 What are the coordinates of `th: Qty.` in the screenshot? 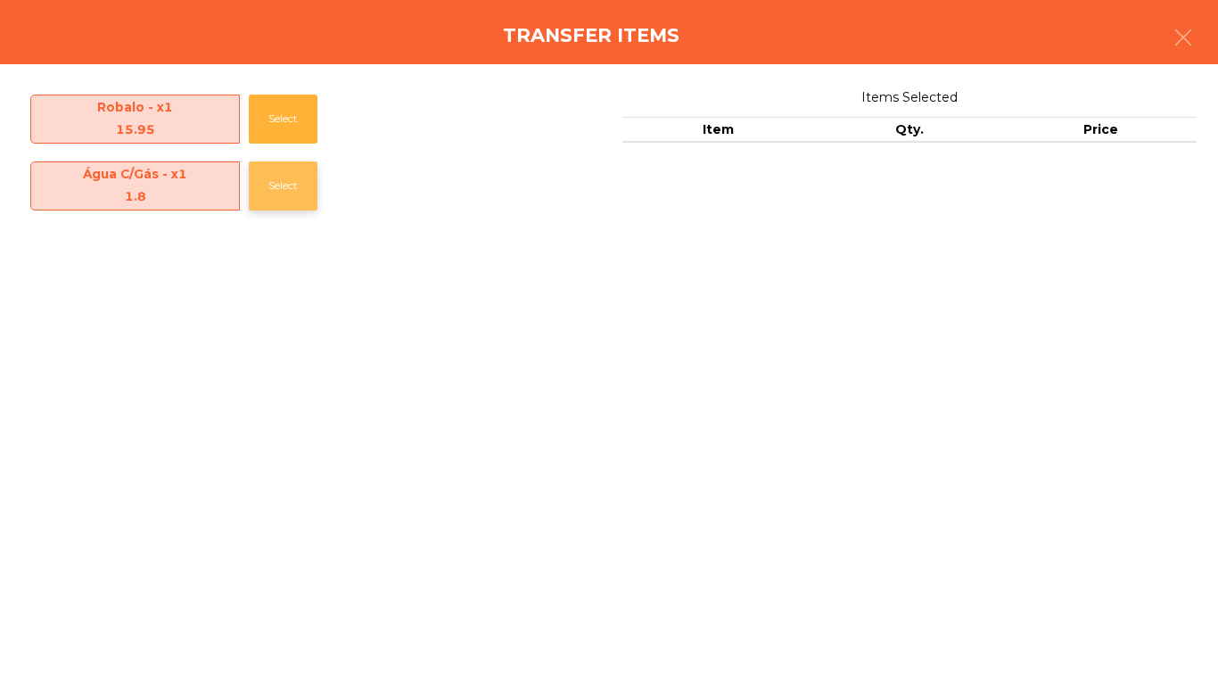 It's located at (909, 130).